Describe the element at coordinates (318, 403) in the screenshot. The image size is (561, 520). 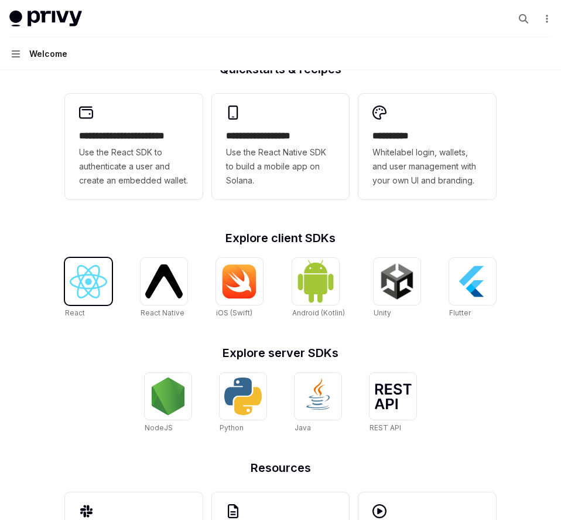
I see `a: JavaJava` at that location.